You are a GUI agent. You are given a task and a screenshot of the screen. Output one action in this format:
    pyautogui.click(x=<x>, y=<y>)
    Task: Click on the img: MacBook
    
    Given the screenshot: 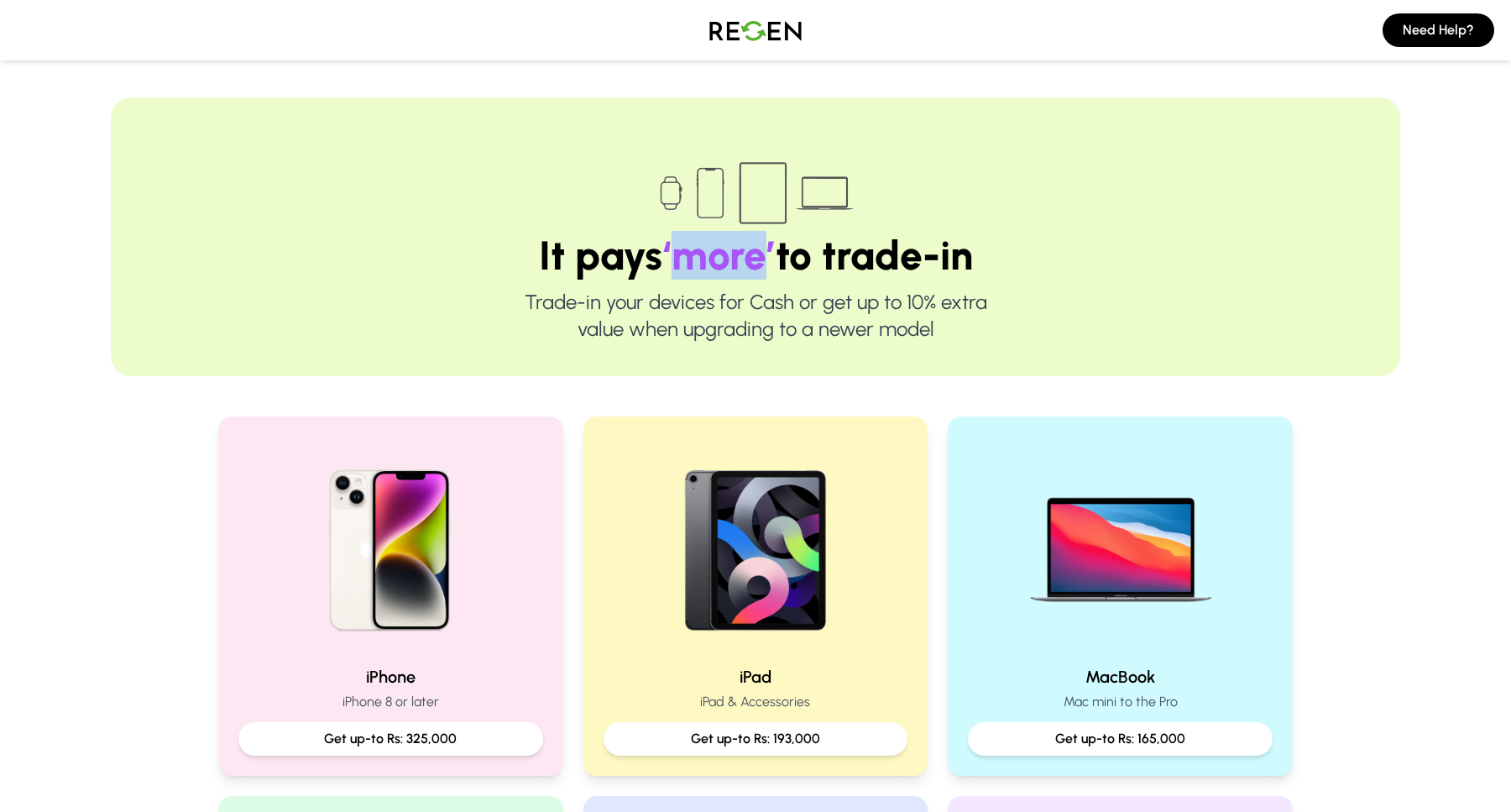 What is the action you would take?
    pyautogui.click(x=1120, y=544)
    